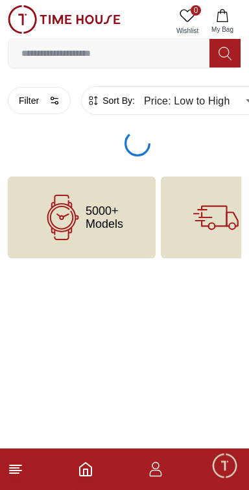 The height and width of the screenshot is (490, 249). Describe the element at coordinates (225, 466) in the screenshot. I see `div: Chat Widget` at that location.